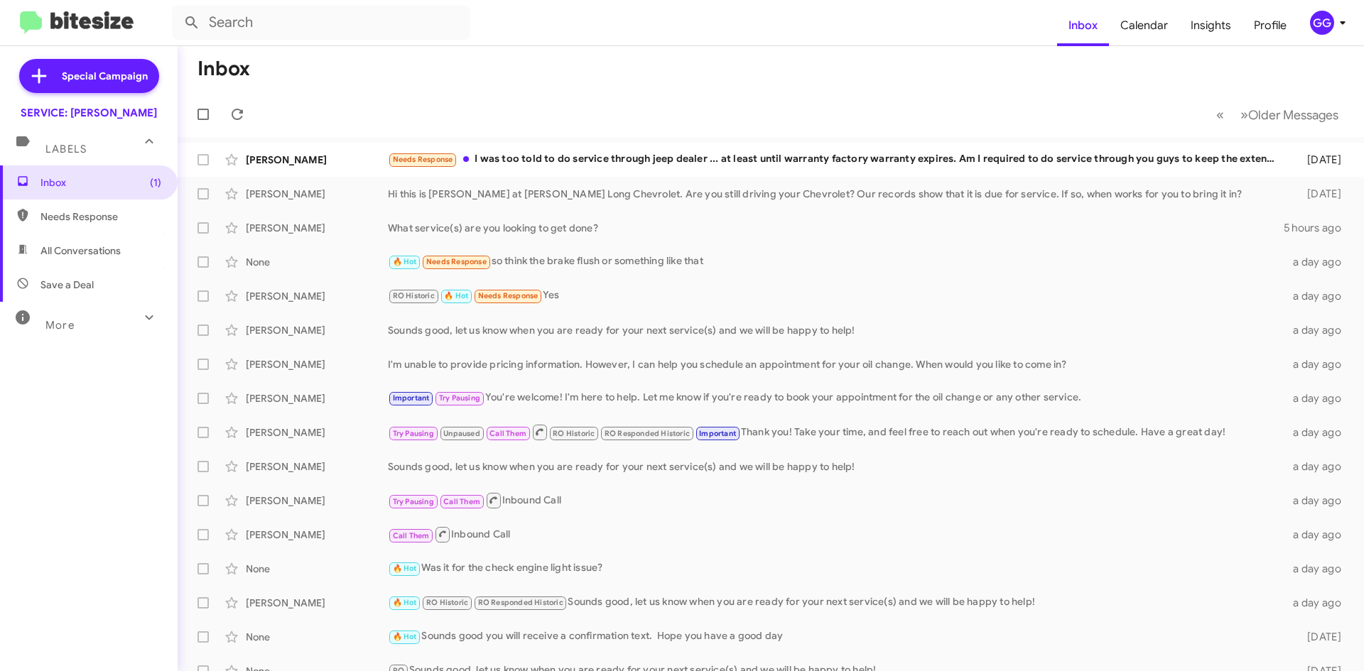 The width and height of the screenshot is (1364, 671). I want to click on span: Special Campaign, so click(104, 76).